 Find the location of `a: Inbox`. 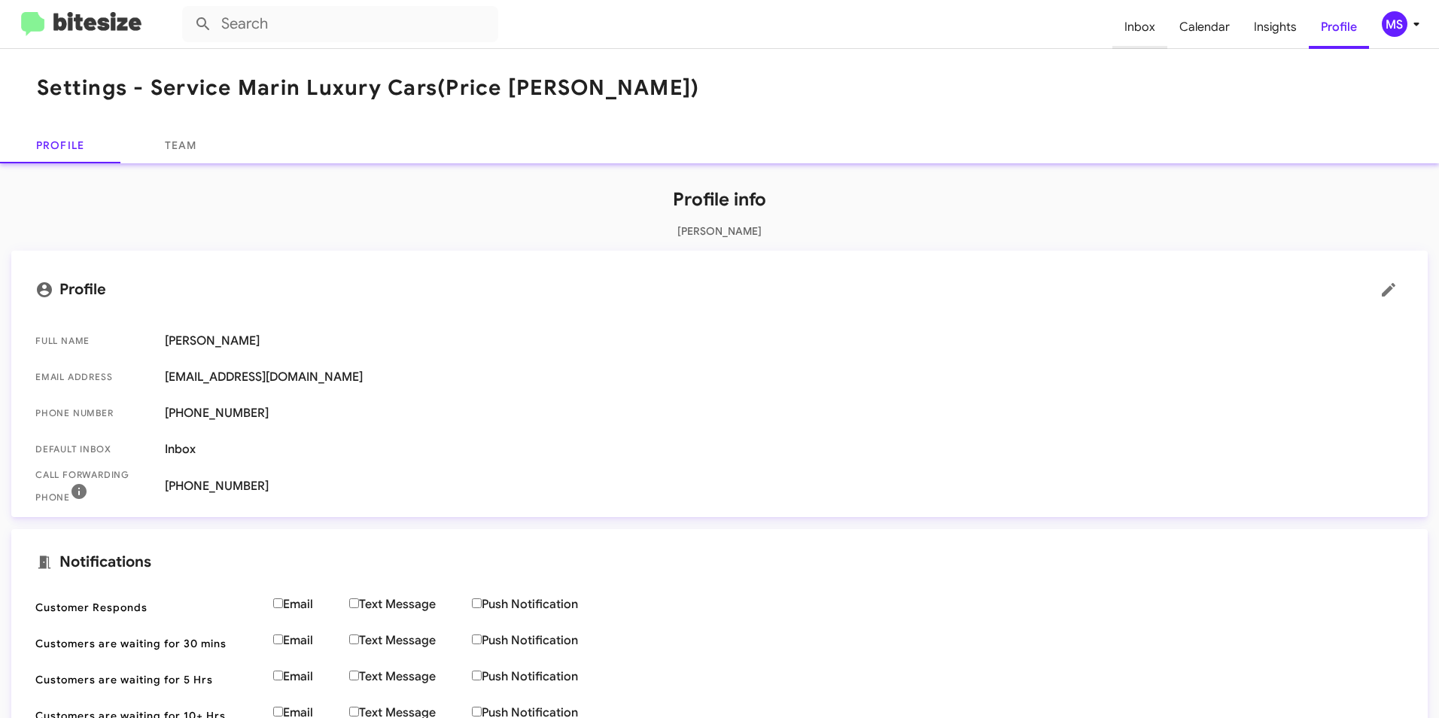

a: Inbox is located at coordinates (1140, 27).